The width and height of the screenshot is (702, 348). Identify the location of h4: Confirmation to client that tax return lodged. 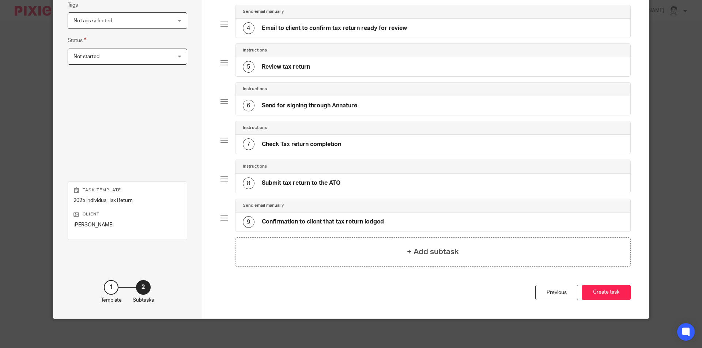
(323, 222).